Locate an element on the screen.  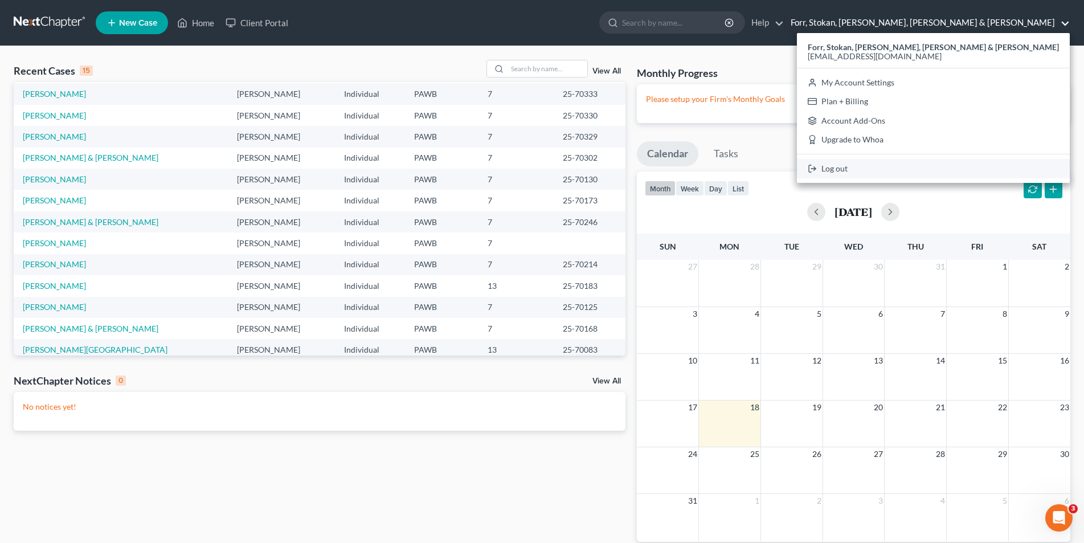
span: 14 is located at coordinates (941, 361).